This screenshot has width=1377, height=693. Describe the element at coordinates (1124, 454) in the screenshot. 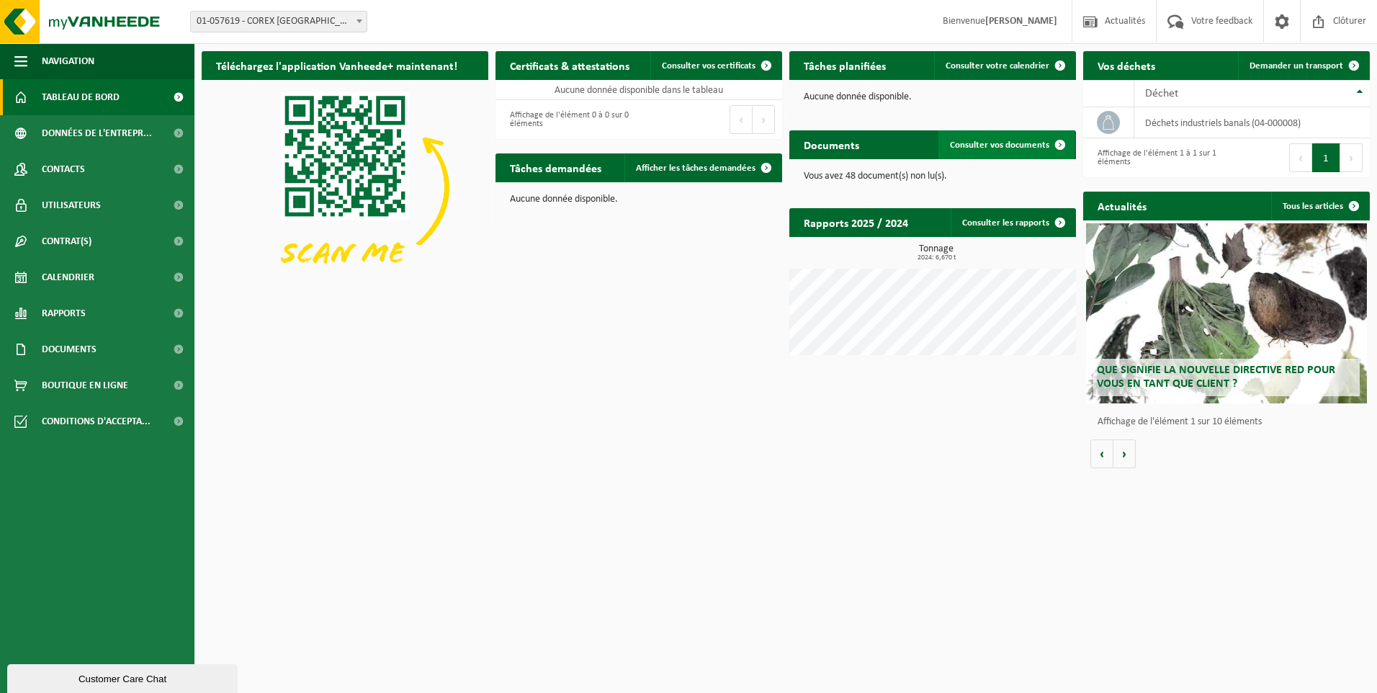

I see `button: Volgende` at that location.